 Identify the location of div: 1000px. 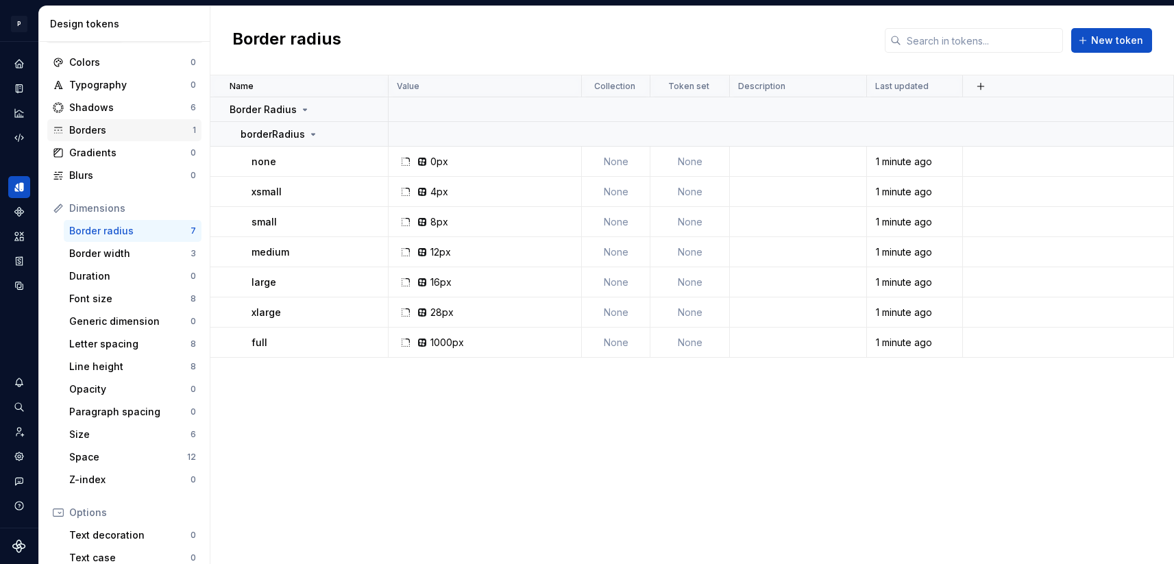
(447, 343).